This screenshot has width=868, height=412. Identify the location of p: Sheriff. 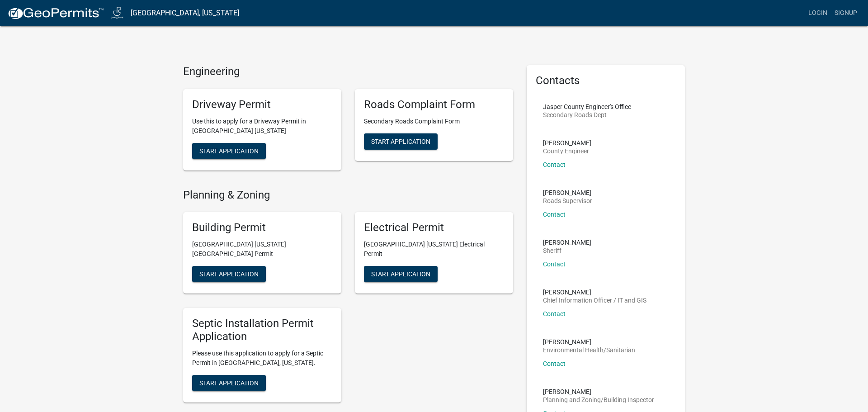
(567, 251).